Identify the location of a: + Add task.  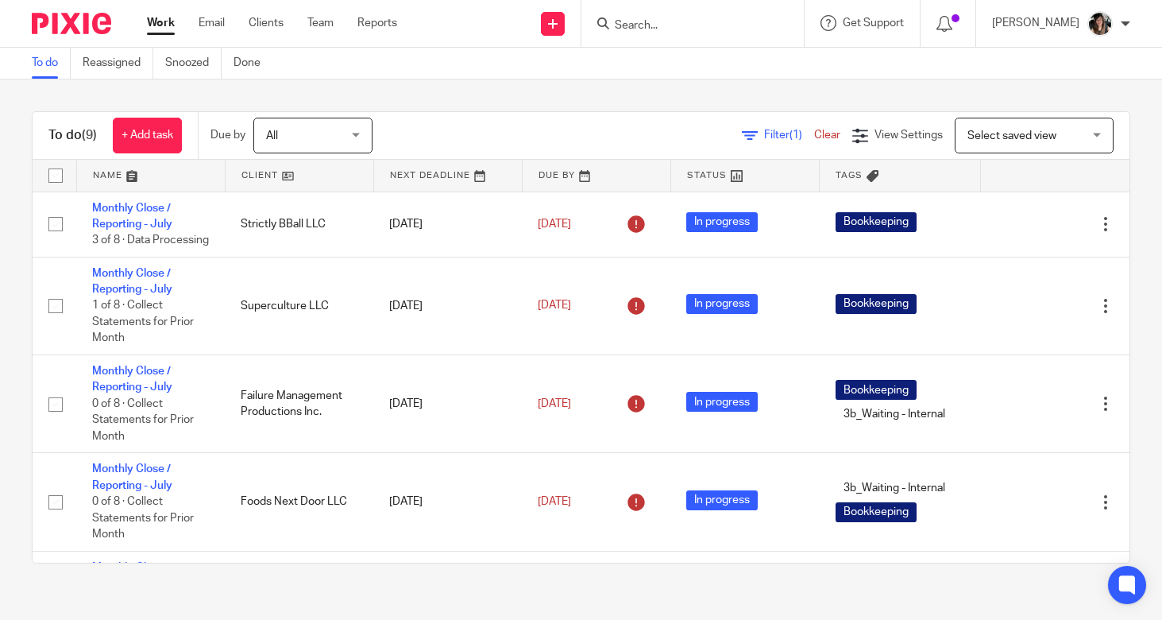
(147, 135).